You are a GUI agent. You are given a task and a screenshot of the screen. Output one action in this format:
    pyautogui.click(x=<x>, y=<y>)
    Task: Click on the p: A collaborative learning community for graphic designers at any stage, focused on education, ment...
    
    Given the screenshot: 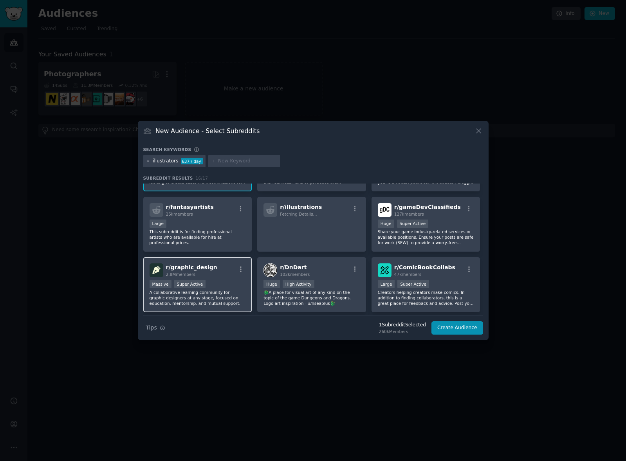 What is the action you would take?
    pyautogui.click(x=198, y=298)
    